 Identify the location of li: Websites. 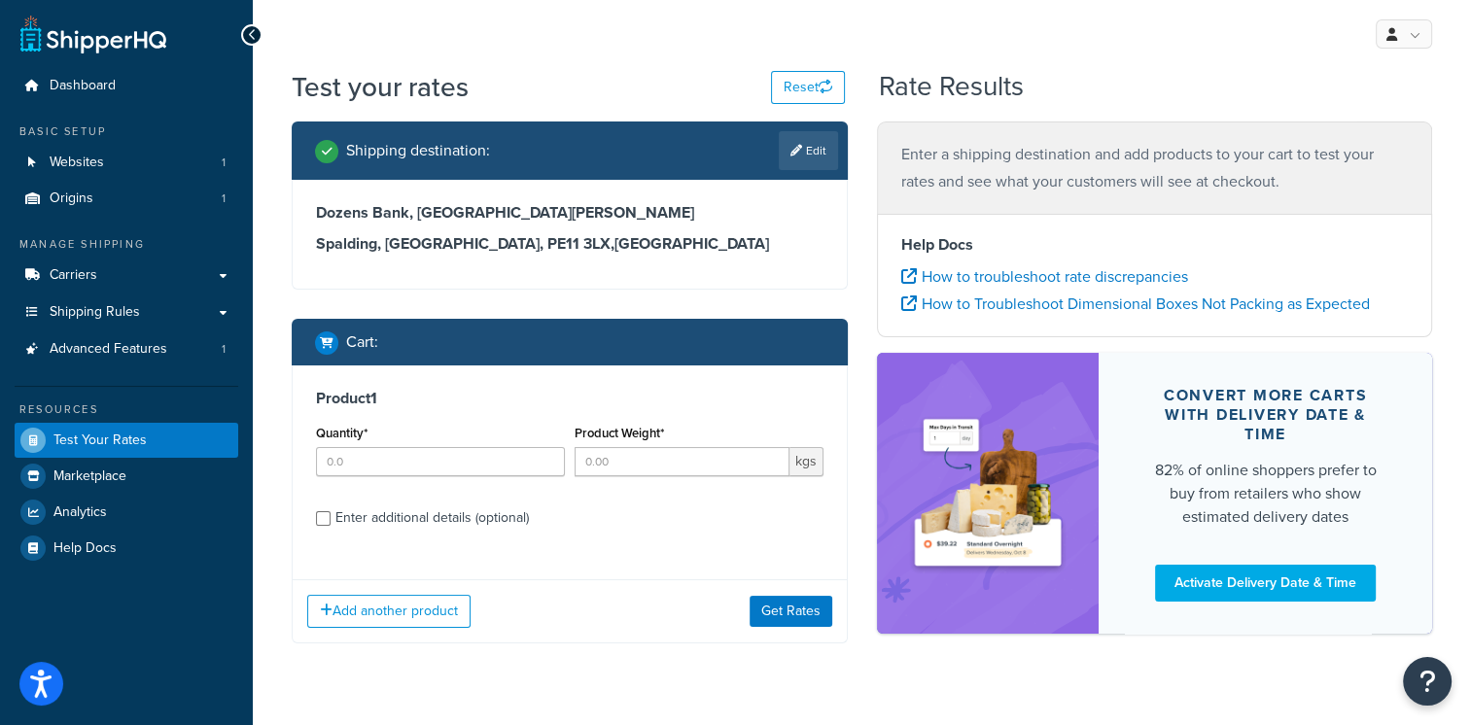
(126, 162).